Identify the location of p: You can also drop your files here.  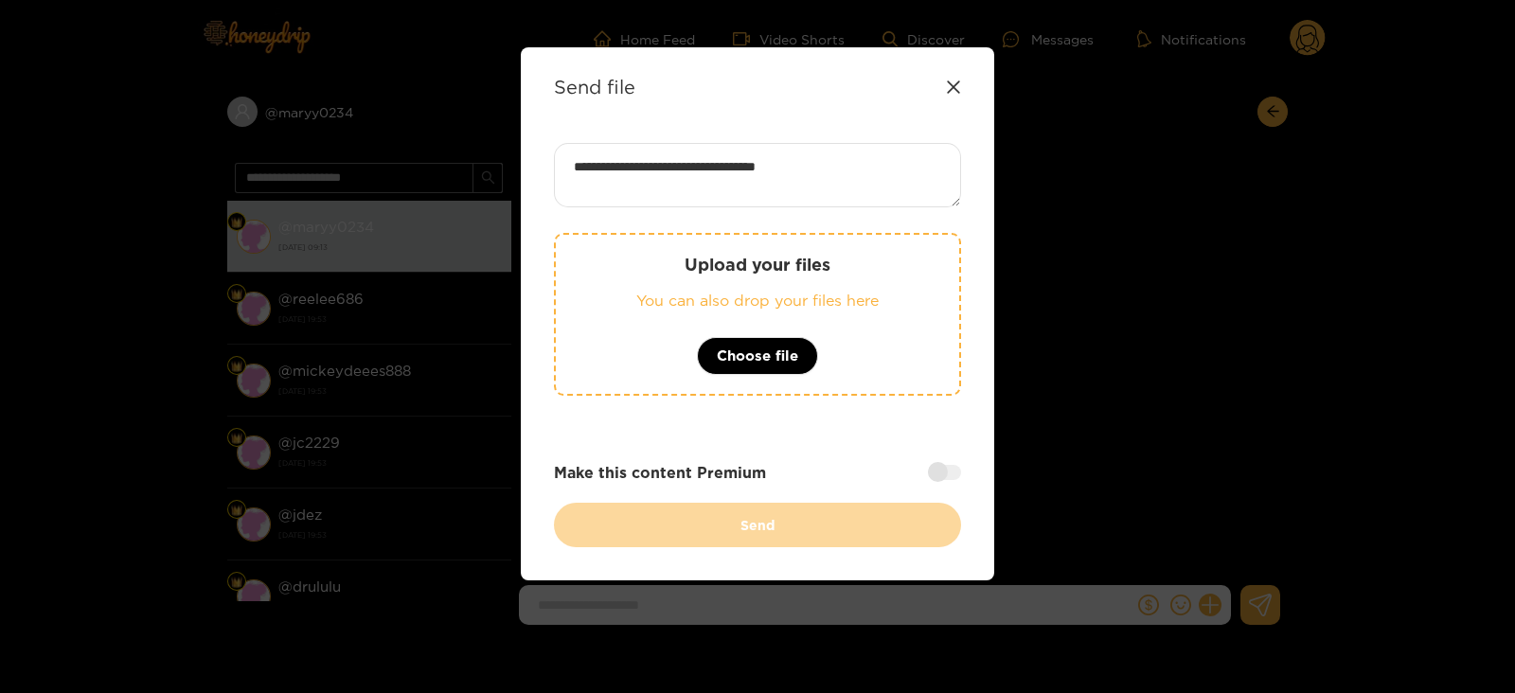
(758, 300).